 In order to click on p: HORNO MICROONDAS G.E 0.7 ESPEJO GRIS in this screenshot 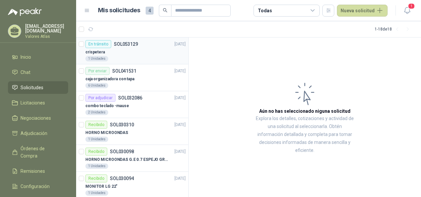, I will do `click(127, 159)`.